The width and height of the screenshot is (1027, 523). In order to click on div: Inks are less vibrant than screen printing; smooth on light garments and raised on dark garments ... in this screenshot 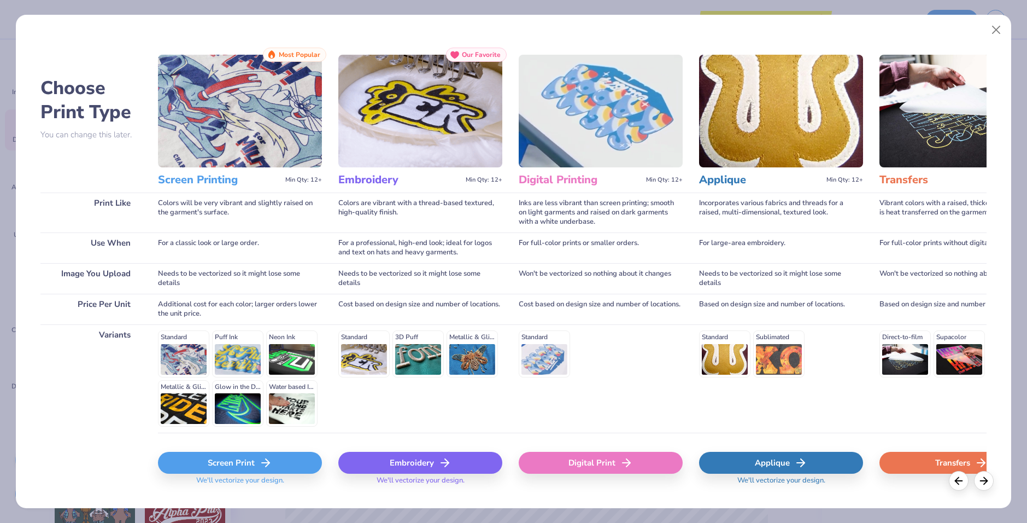, I will do `click(601, 212)`.